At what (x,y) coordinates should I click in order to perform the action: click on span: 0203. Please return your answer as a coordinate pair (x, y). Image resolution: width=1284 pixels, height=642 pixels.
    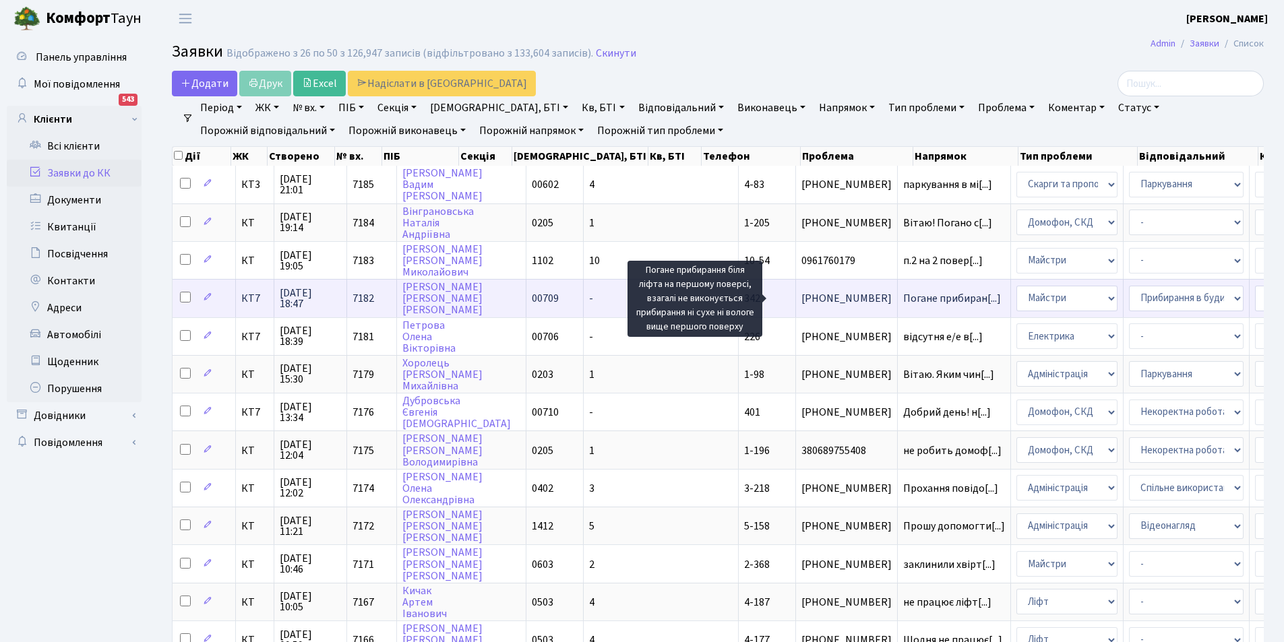
    Looking at the image, I should click on (543, 375).